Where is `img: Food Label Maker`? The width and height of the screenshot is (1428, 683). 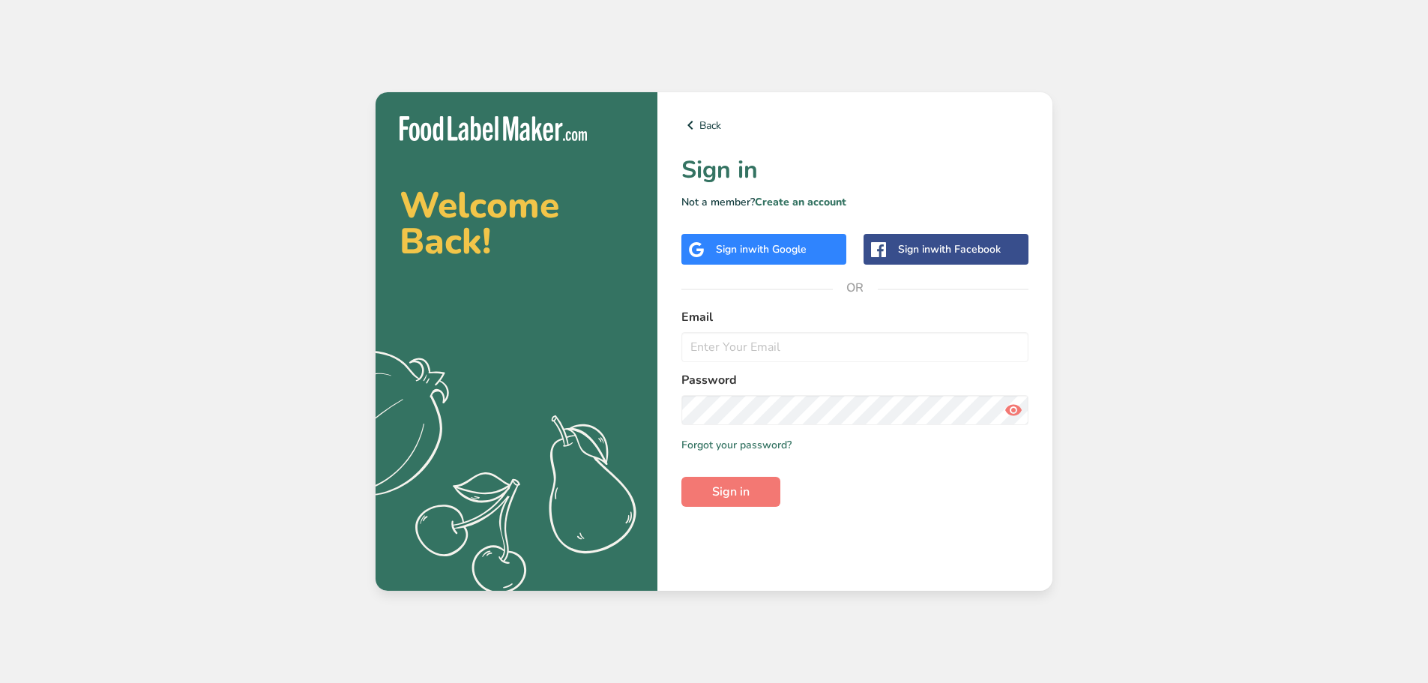 img: Food Label Maker is located at coordinates (493, 128).